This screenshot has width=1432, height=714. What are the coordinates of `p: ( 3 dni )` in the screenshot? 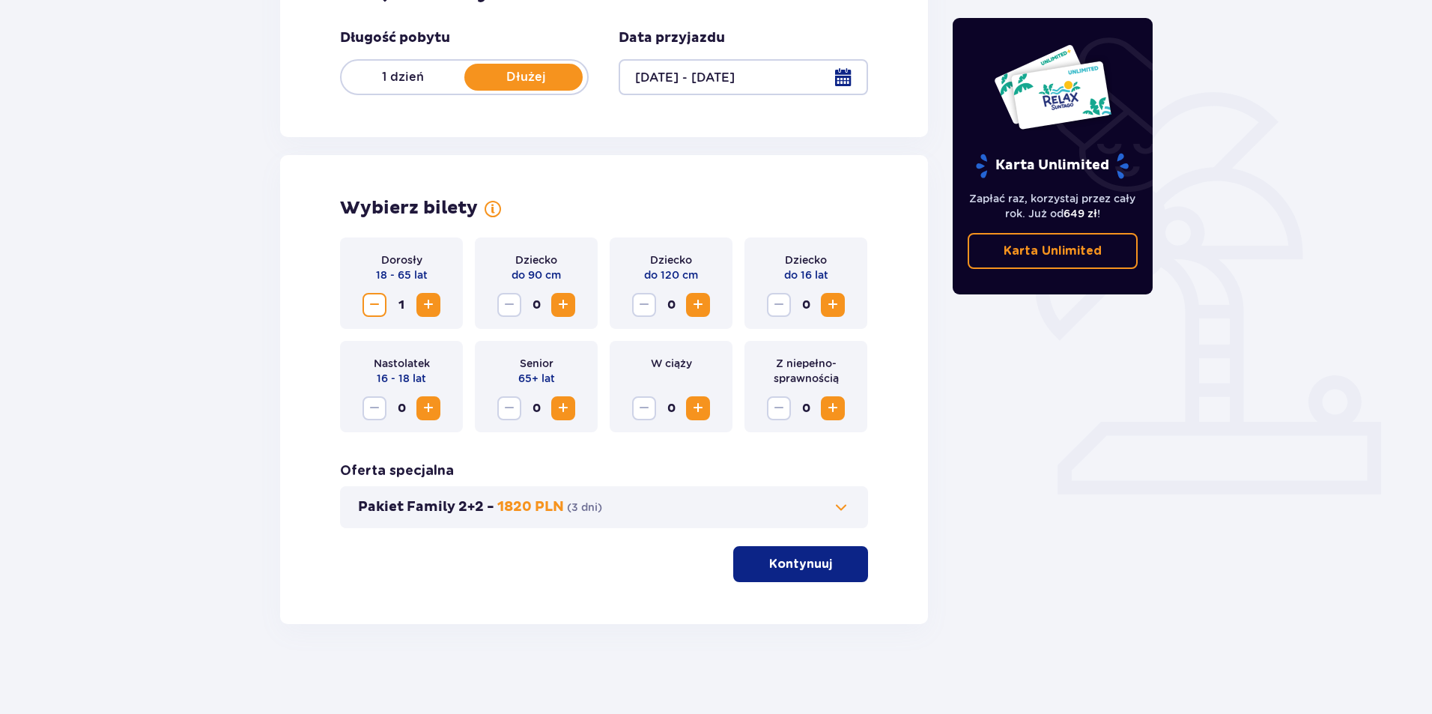 It's located at (584, 507).